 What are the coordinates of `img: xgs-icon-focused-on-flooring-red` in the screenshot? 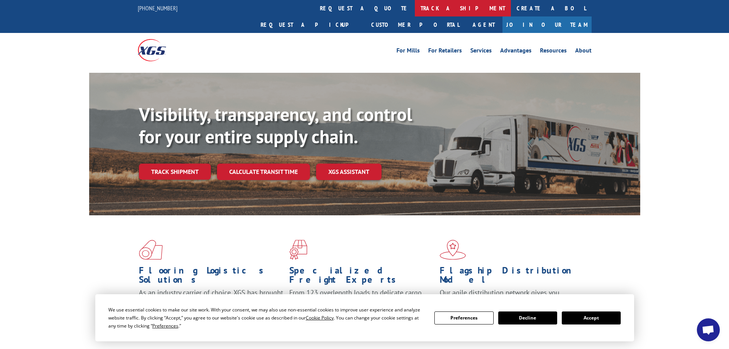 It's located at (298, 250).